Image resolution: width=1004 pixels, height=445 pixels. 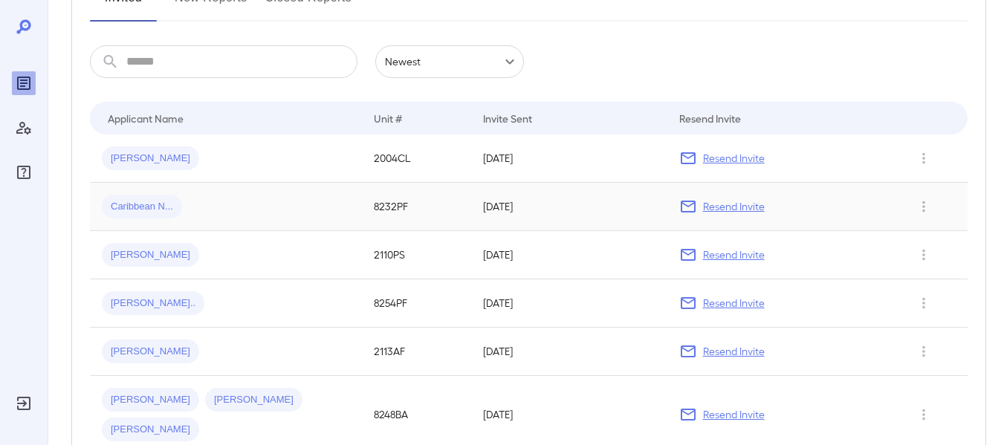 I want to click on div: Newest, so click(x=450, y=62).